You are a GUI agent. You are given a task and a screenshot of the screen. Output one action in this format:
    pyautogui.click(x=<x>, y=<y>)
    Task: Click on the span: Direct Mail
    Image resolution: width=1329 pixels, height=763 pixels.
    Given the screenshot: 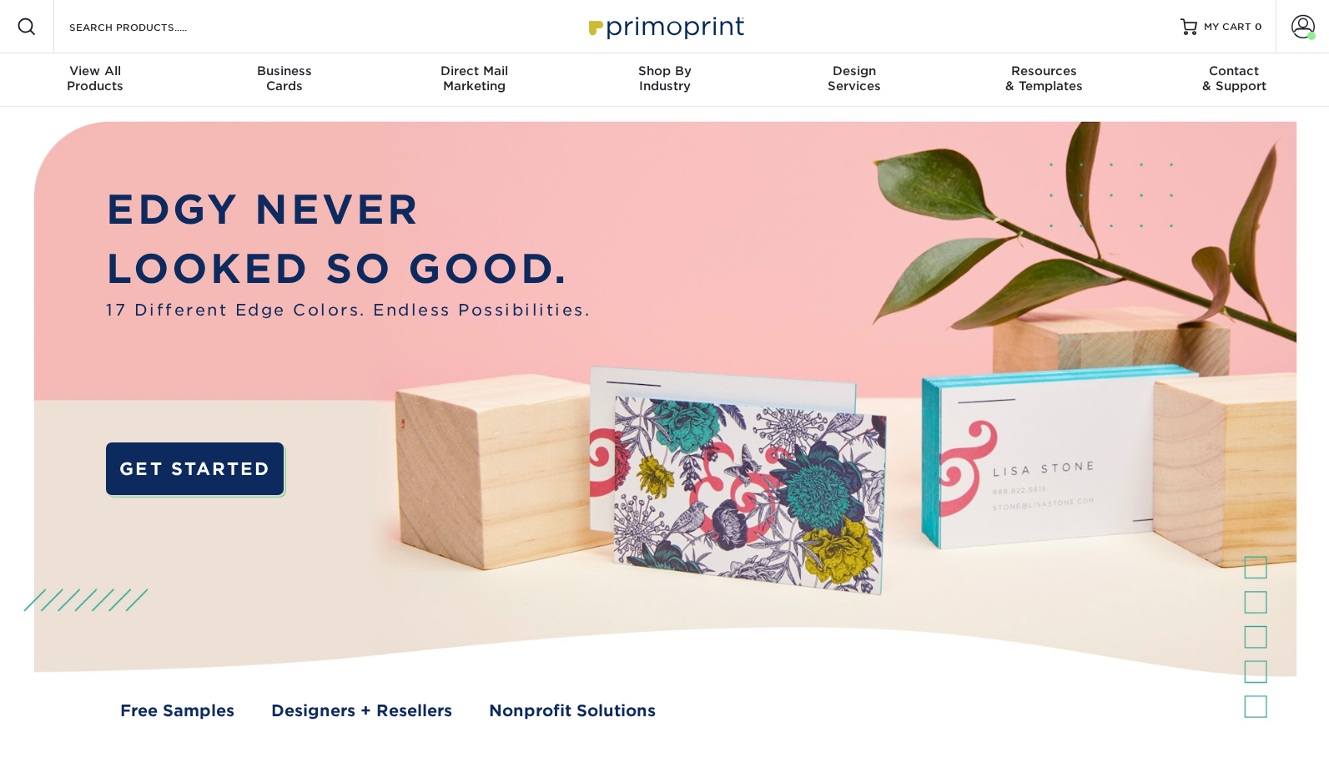 What is the action you would take?
    pyautogui.click(x=475, y=71)
    